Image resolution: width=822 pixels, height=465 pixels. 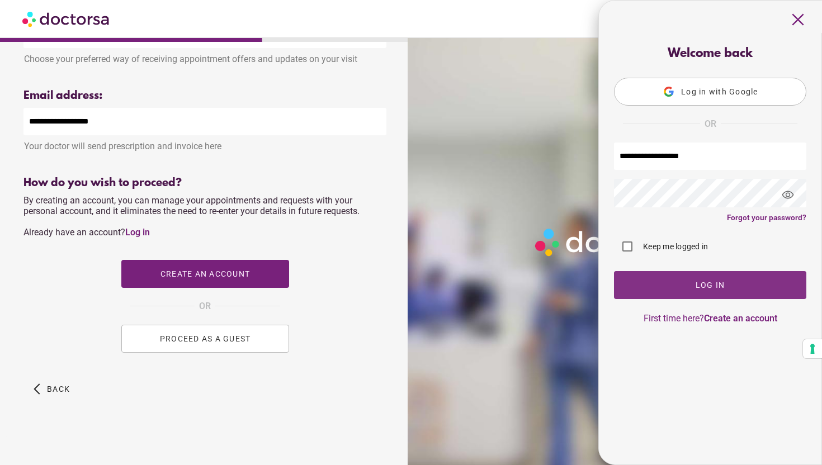 I want to click on button: Create an account, so click(x=205, y=274).